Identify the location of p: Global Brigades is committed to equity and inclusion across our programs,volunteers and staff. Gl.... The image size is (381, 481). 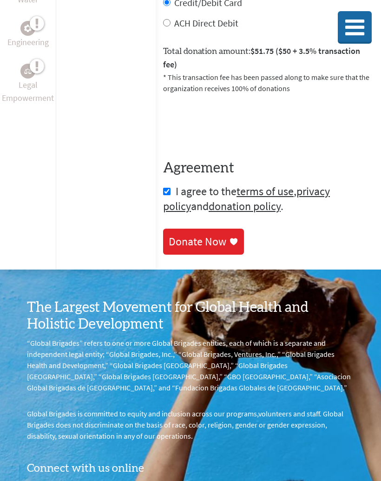
(190, 425).